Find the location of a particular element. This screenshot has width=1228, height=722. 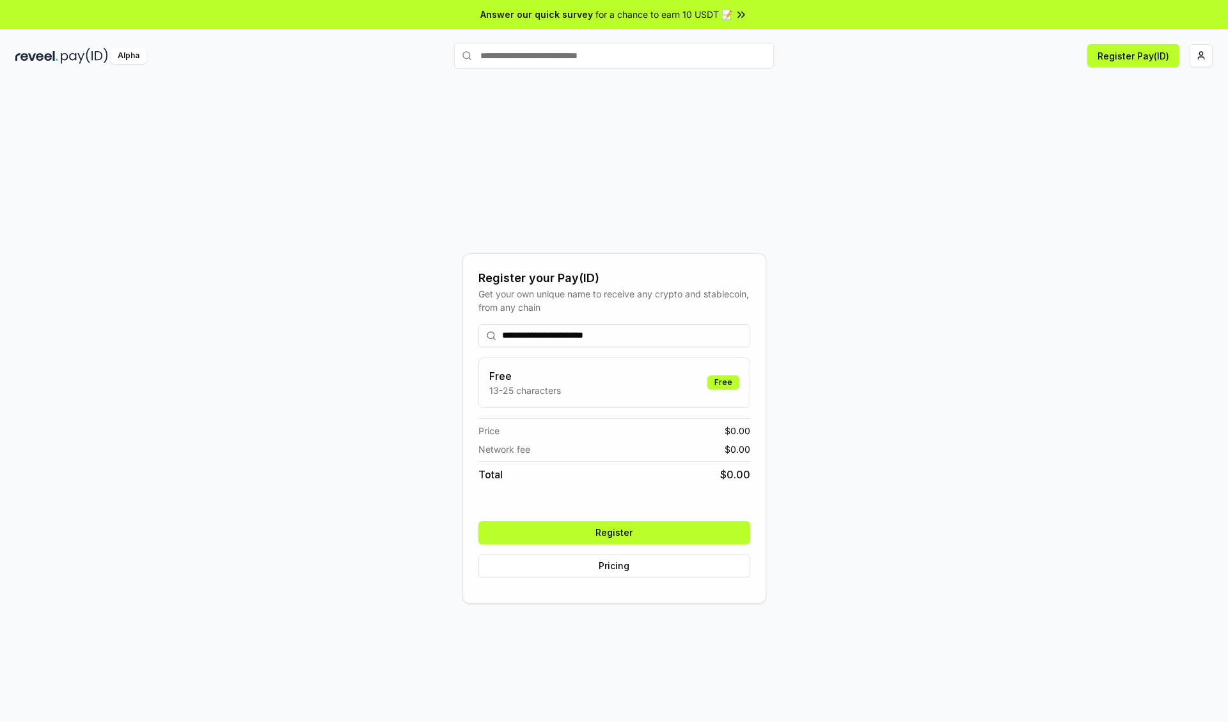

span: Price is located at coordinates (489, 431).